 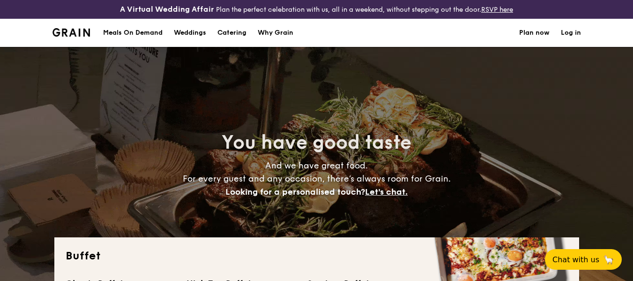 What do you see at coordinates (71, 32) in the screenshot?
I see `img: Grain` at bounding box center [71, 32].